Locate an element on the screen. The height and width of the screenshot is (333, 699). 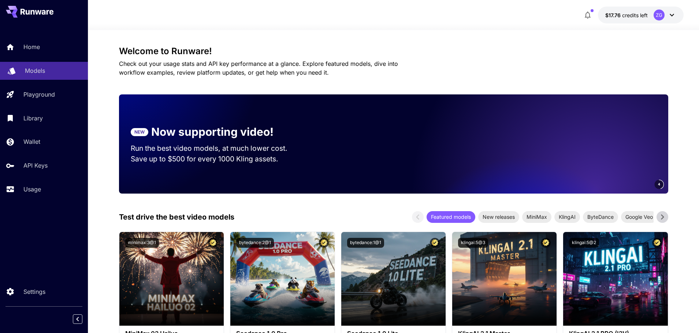
div: Google Veo is located at coordinates (639, 217).